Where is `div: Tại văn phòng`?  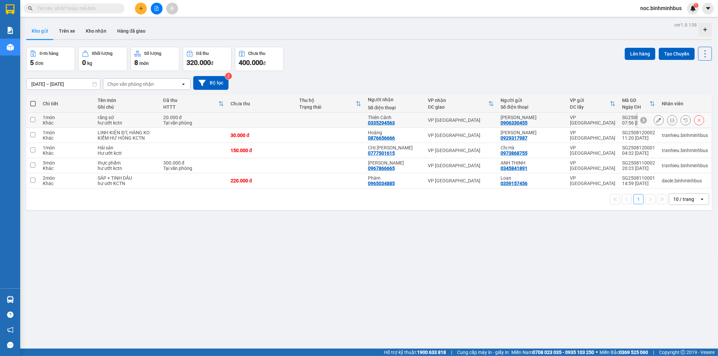 div: Tại văn phòng is located at coordinates (193, 168).